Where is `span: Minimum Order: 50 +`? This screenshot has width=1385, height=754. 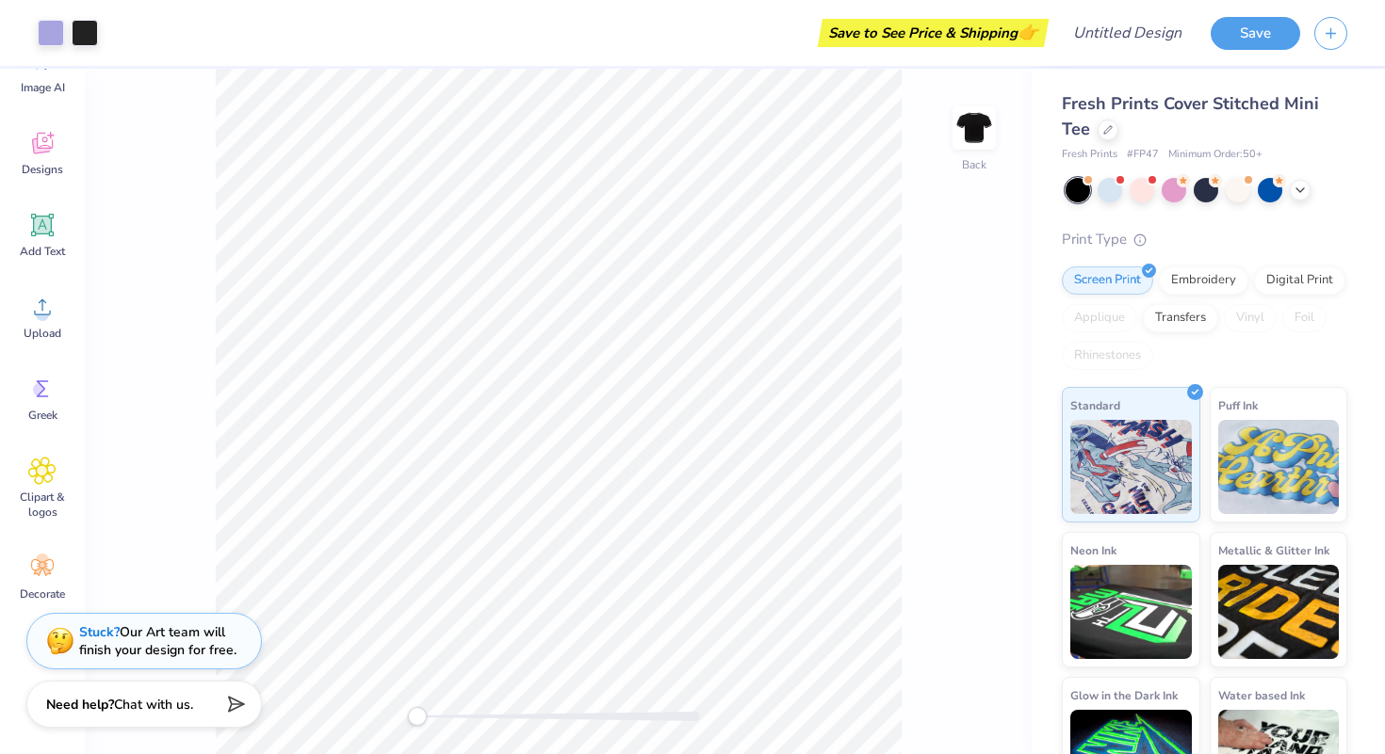 span: Minimum Order: 50 + is located at coordinates (1215, 154).